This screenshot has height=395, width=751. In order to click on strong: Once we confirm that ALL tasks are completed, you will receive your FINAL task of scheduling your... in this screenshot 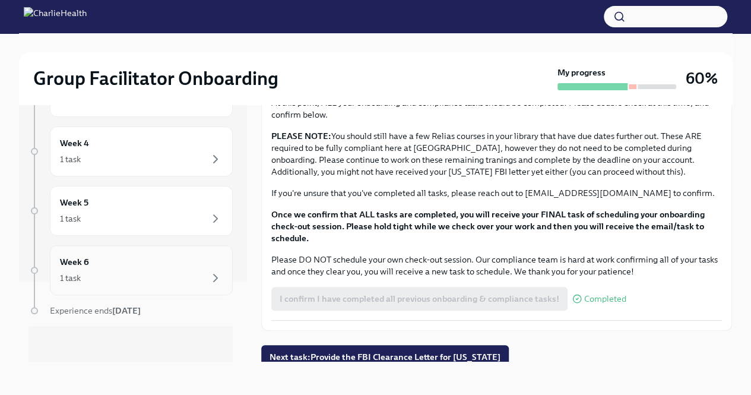, I will do `click(488, 226)`.